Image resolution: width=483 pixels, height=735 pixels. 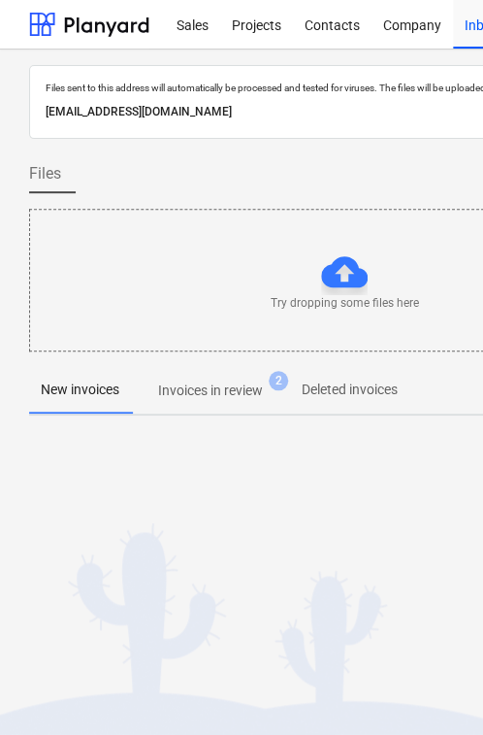 What do you see at coordinates (349, 389) in the screenshot?
I see `p: Deleted invoices` at bounding box center [349, 389].